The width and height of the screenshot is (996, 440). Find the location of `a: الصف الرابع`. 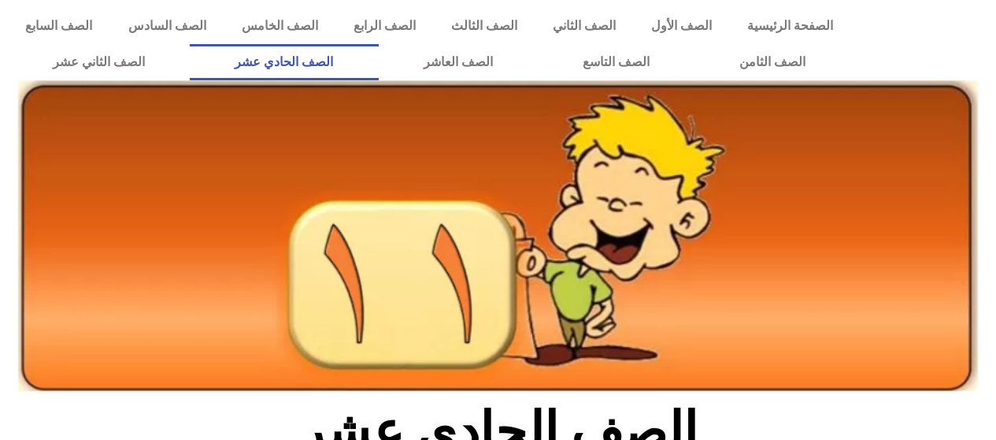

a: الصف الرابع is located at coordinates (384, 26).